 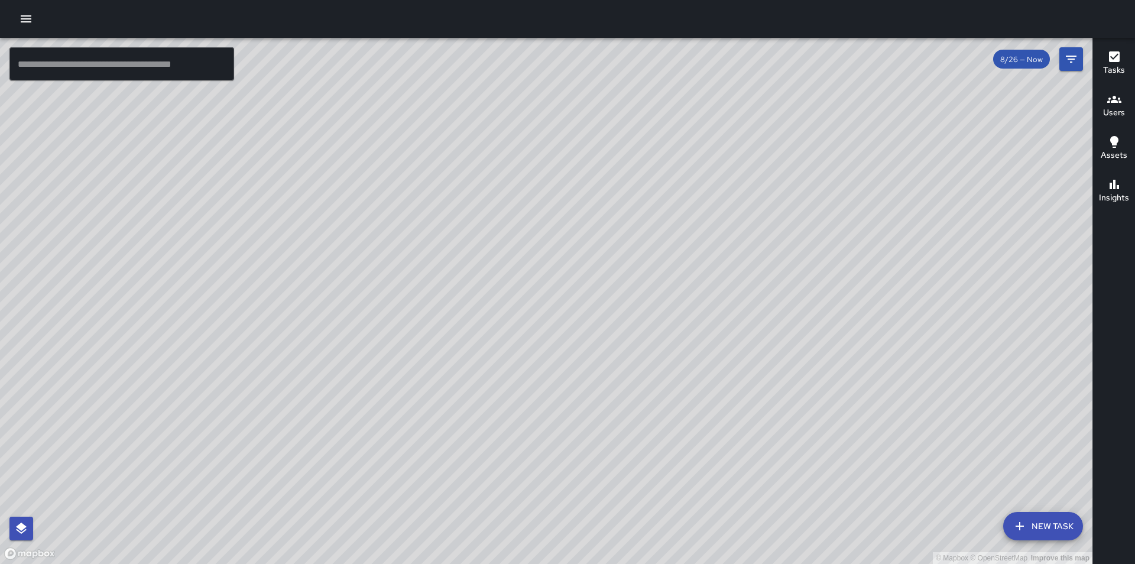 What do you see at coordinates (1114, 149) in the screenshot?
I see `button: Assets` at bounding box center [1114, 149].